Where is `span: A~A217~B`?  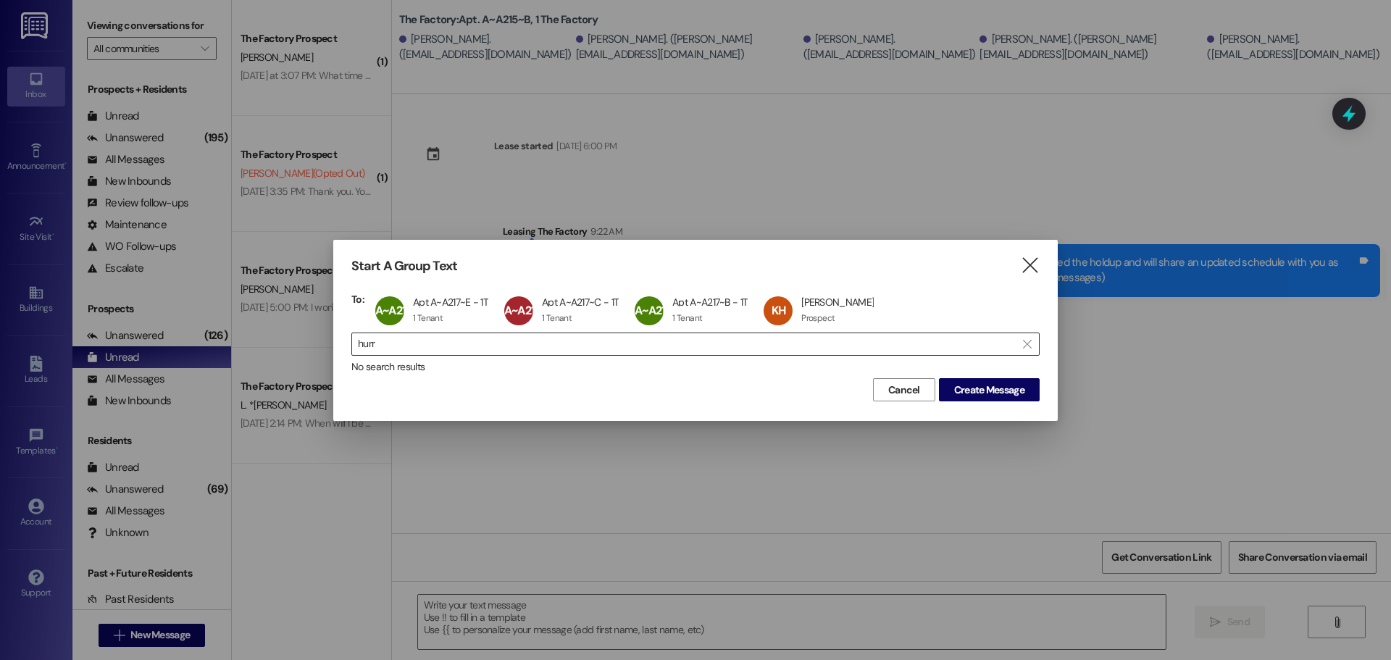
span: A~A217~B is located at coordinates (659, 310).